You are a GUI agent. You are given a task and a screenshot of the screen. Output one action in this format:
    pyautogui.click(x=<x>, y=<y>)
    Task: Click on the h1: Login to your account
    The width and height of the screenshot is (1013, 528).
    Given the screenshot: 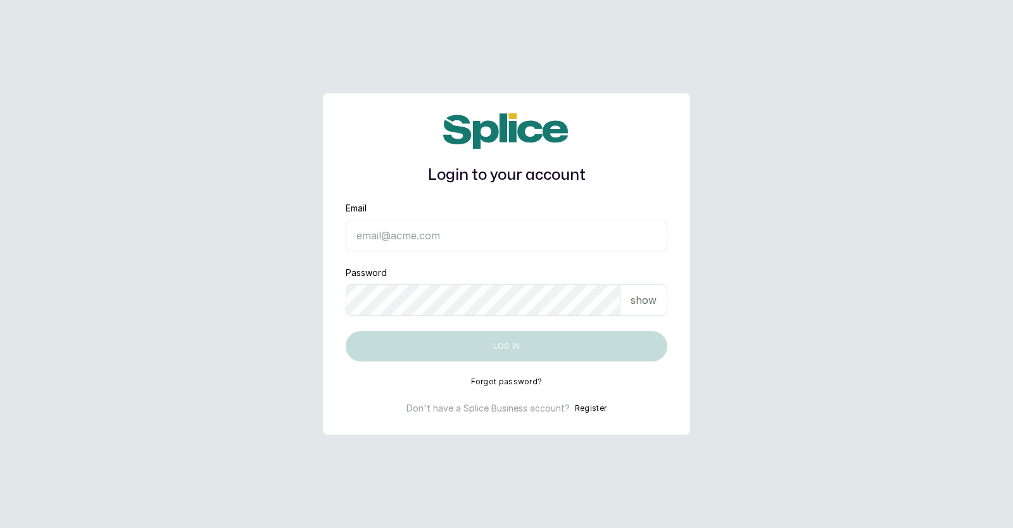 What is the action you would take?
    pyautogui.click(x=507, y=175)
    